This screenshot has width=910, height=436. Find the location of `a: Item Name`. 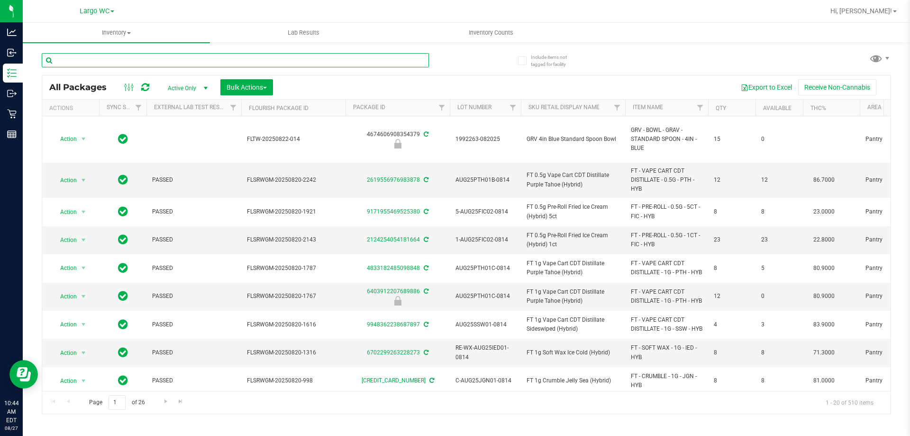

a: Item Name is located at coordinates (648, 107).